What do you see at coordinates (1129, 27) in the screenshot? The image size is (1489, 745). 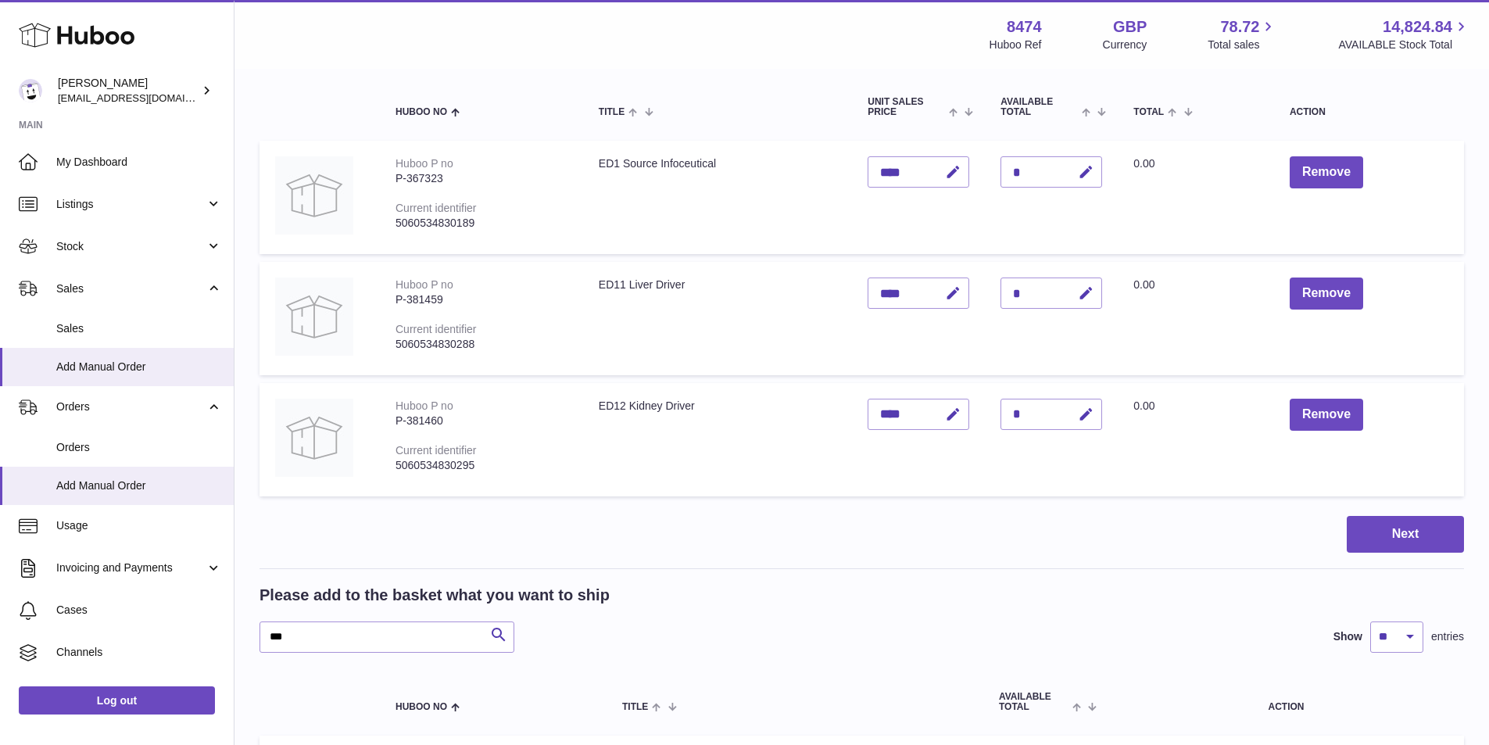 I see `strong: GBP` at bounding box center [1129, 27].